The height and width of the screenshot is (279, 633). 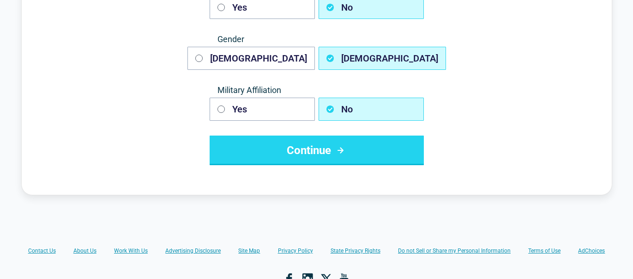 I want to click on a: About Us, so click(x=85, y=250).